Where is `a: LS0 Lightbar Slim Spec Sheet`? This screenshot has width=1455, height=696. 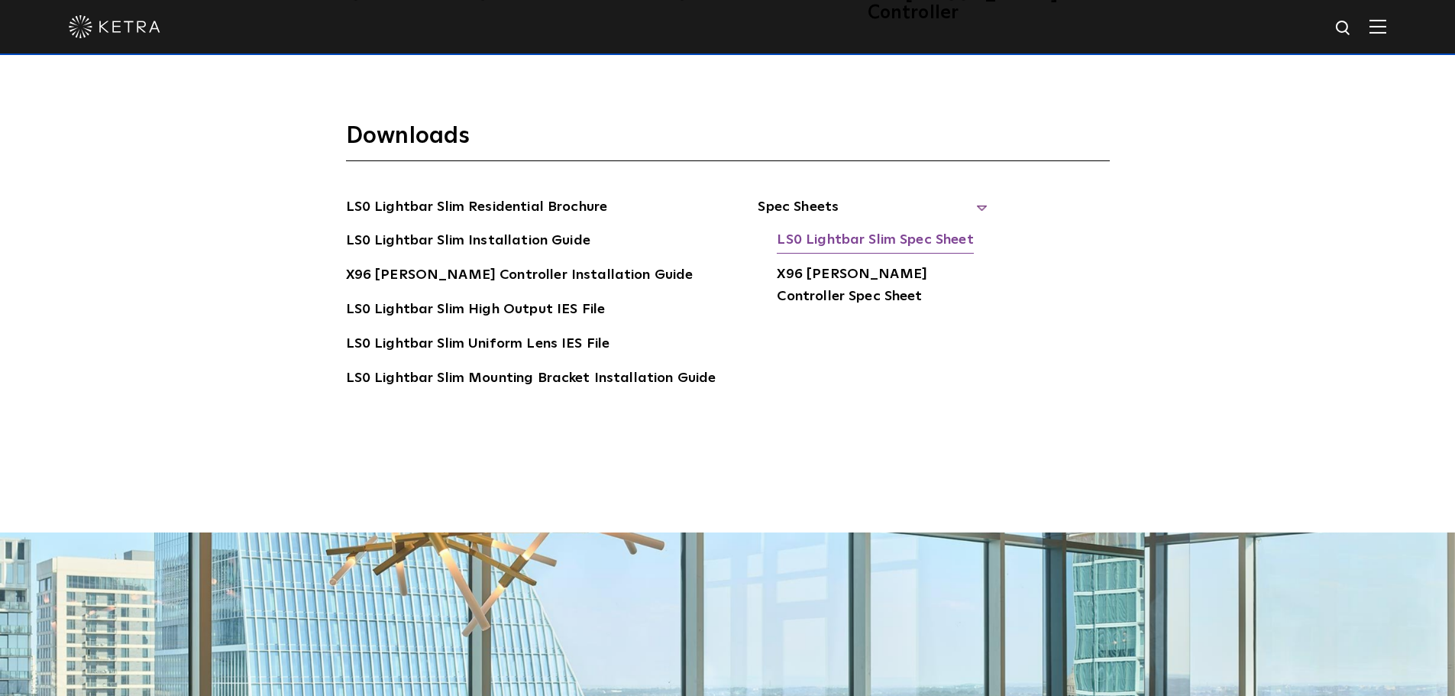
a: LS0 Lightbar Slim Spec Sheet is located at coordinates (874, 241).